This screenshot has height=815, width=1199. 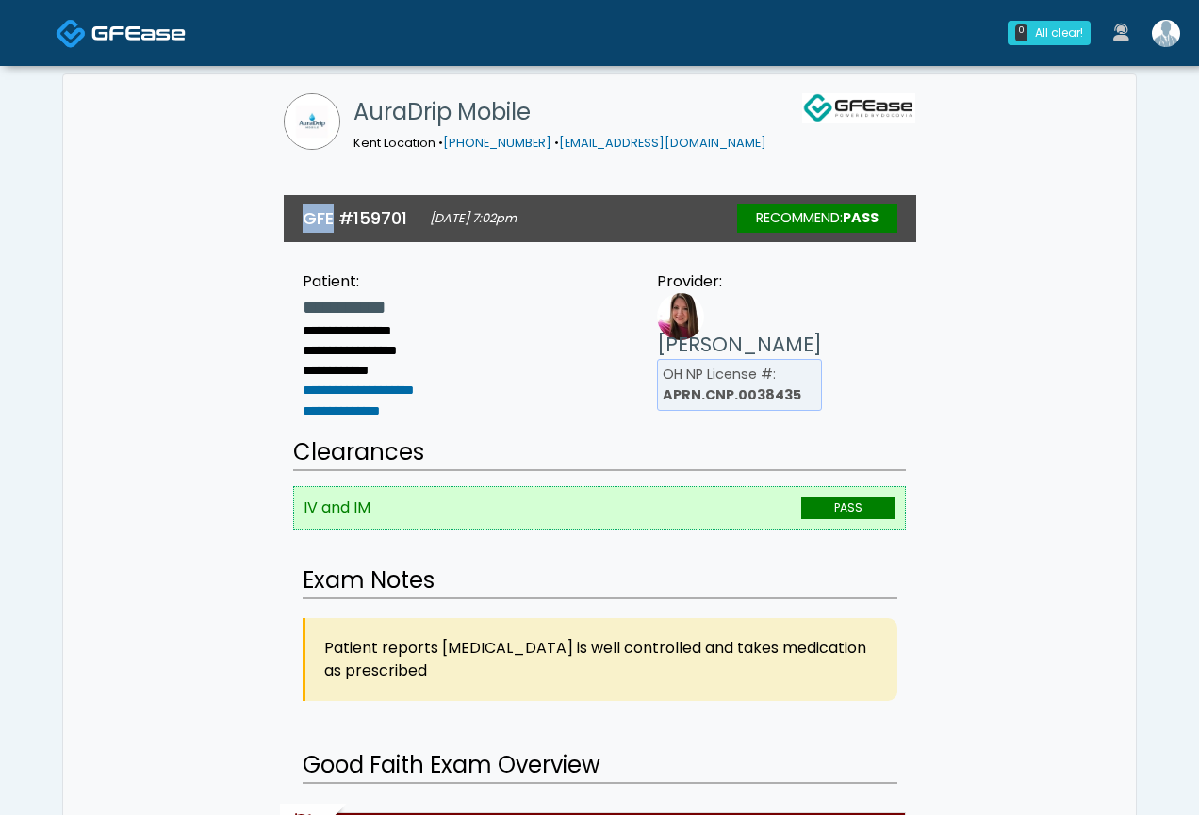 I want to click on div: Patient:, so click(x=384, y=282).